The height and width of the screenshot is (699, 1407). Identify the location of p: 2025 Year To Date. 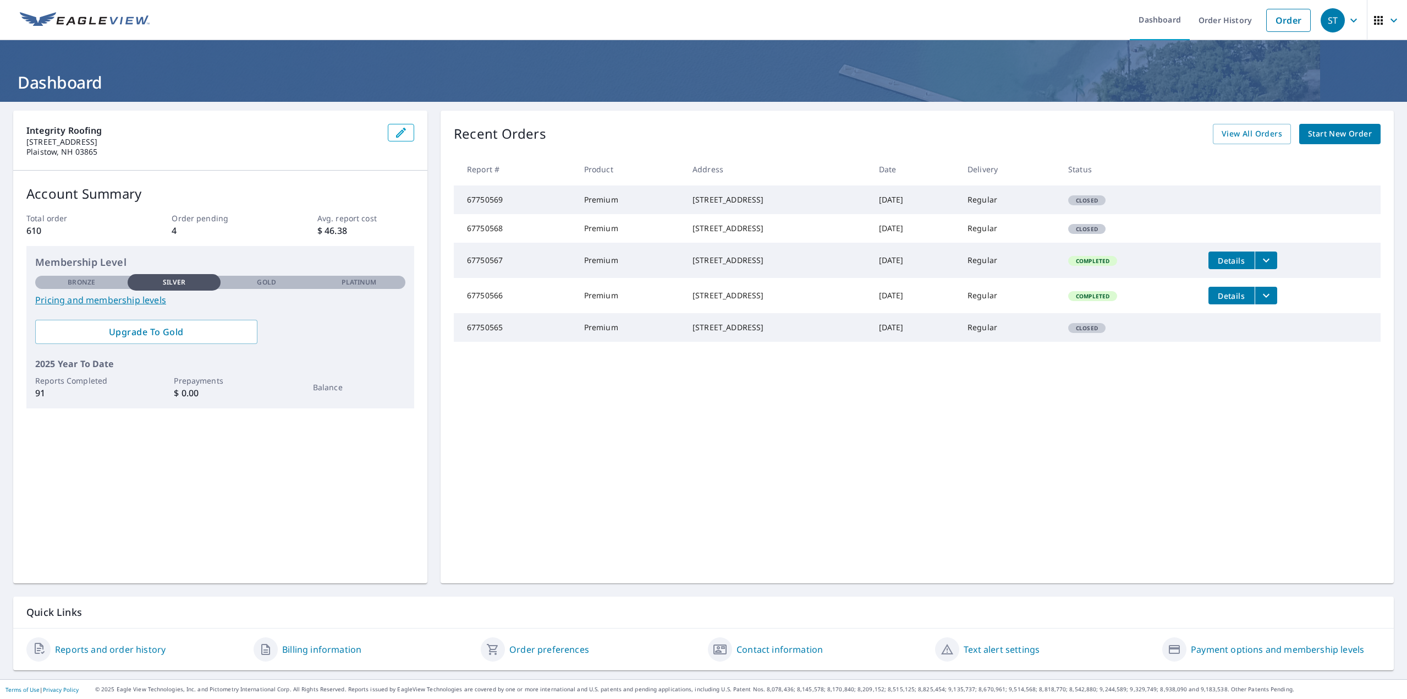
(220, 364).